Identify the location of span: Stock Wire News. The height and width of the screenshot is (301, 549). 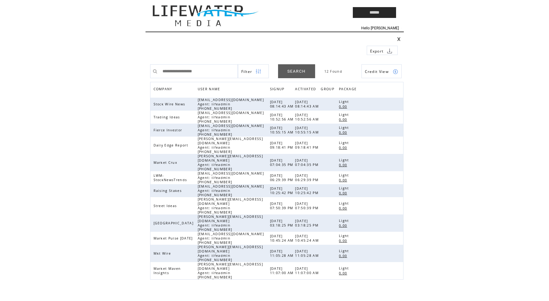
(170, 104).